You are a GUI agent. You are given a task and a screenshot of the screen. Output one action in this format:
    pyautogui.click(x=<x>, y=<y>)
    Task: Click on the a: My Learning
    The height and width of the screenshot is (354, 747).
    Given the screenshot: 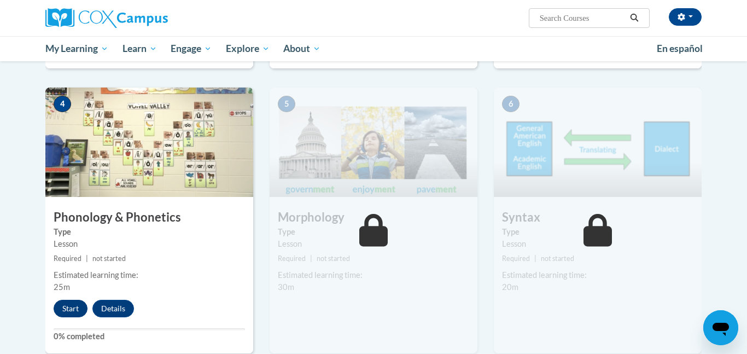 What is the action you would take?
    pyautogui.click(x=77, y=49)
    